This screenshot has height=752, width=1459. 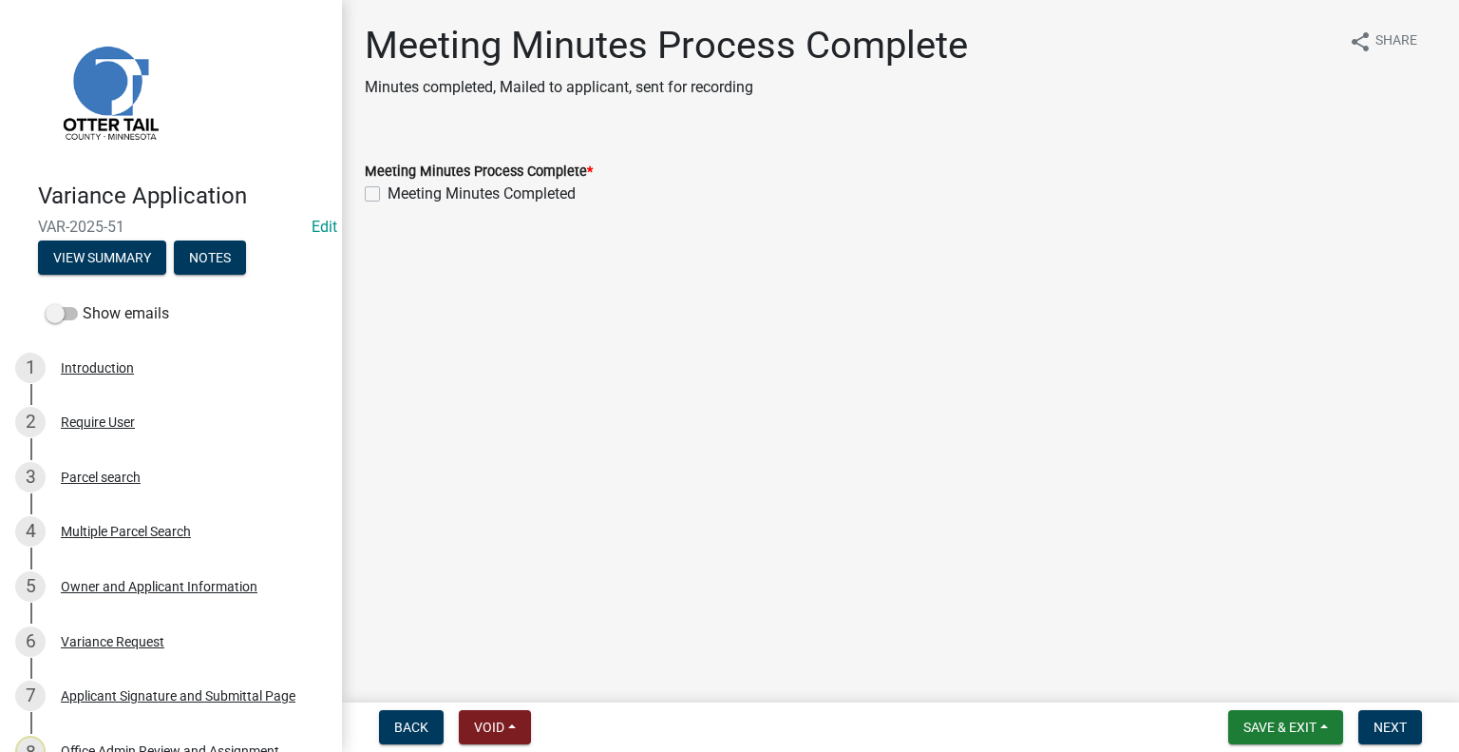 I want to click on div: Introduction, so click(x=97, y=368).